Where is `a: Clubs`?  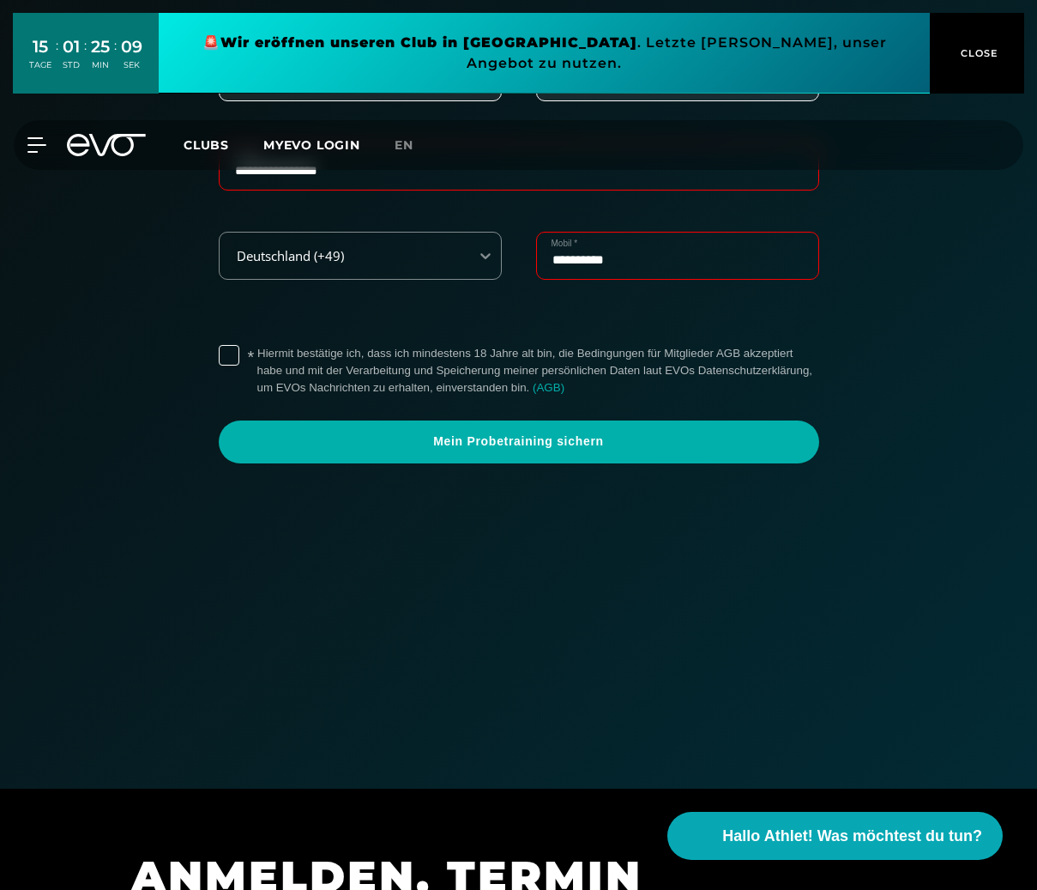 a: Clubs is located at coordinates (223, 144).